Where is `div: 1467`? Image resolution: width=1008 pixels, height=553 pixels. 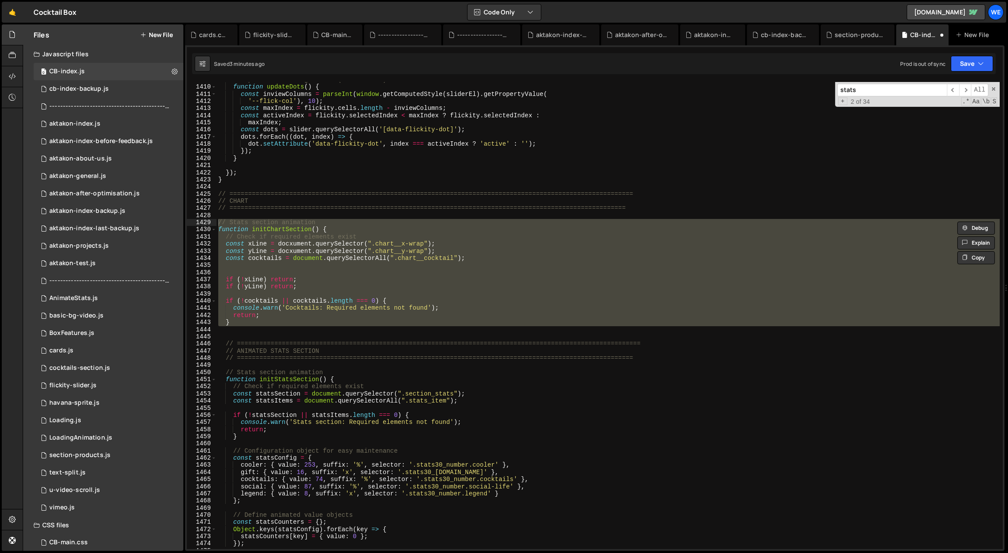 div: 1467 is located at coordinates (202, 494).